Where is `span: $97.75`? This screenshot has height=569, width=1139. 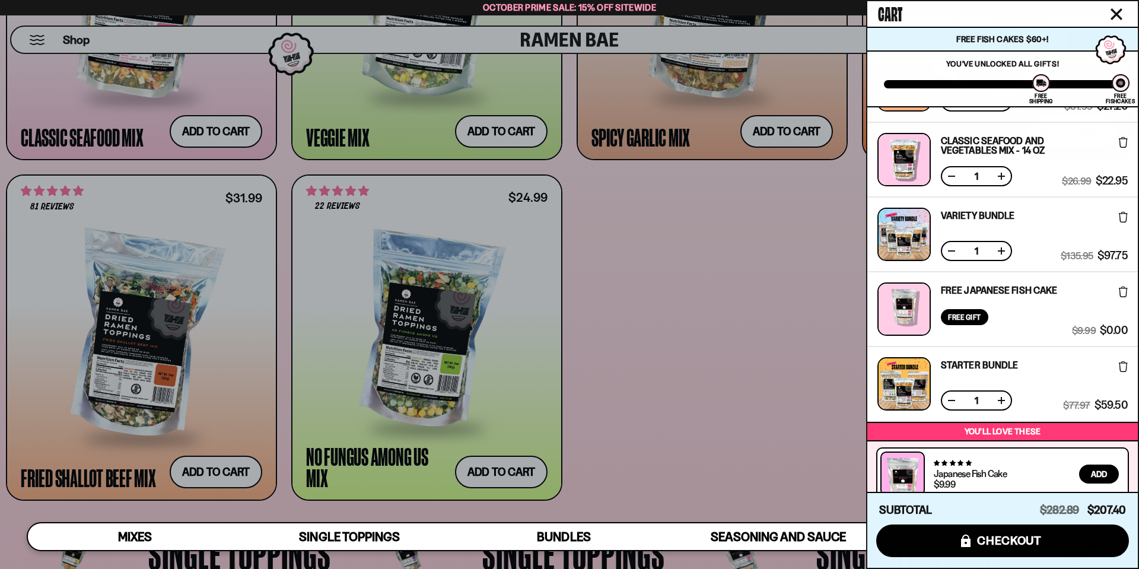 span: $97.75 is located at coordinates (1112, 256).